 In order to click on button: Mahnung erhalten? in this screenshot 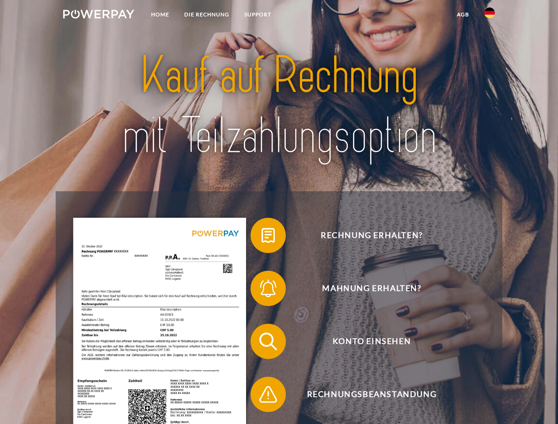, I will do `click(365, 288)`.